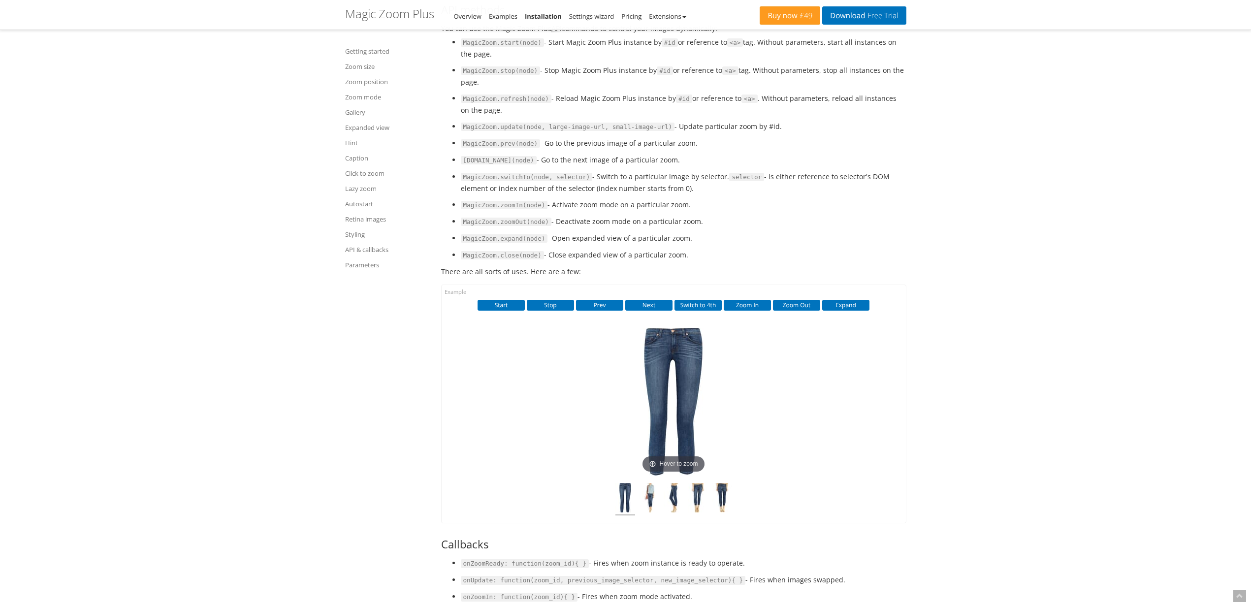 Image resolution: width=1251 pixels, height=606 pixels. Describe the element at coordinates (501, 71) in the screenshot. I see `code: MagicZoom.stop(node)` at that location.